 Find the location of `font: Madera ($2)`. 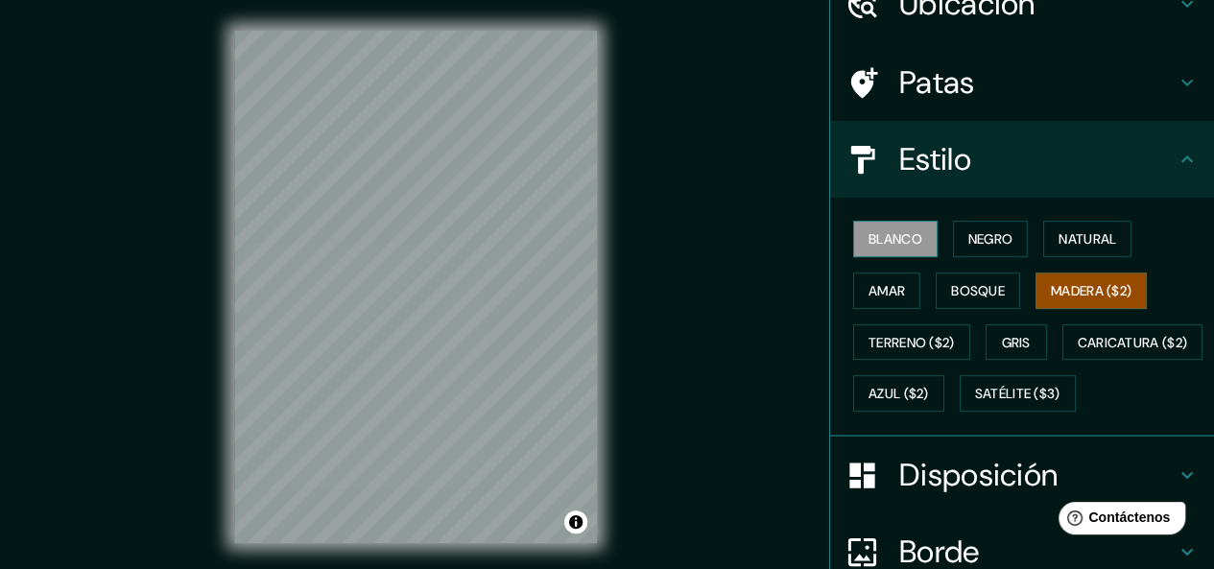

font: Madera ($2) is located at coordinates (1092, 291).